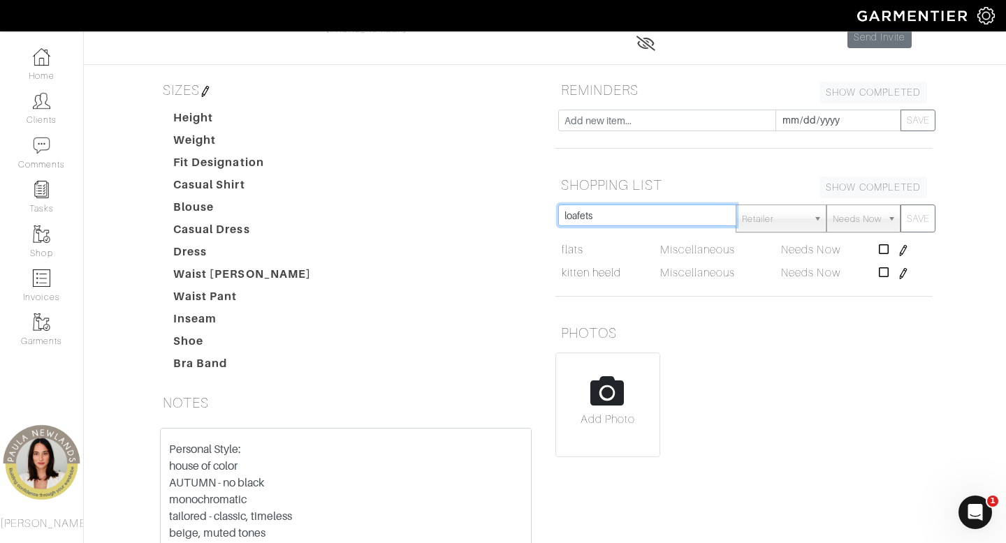 This screenshot has width=1006, height=543. I want to click on a: Send Invite, so click(879, 37).